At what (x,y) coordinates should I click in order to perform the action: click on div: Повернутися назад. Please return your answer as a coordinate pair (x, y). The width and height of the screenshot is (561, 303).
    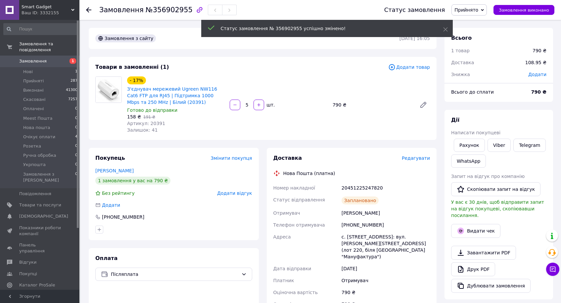
    Looking at the image, I should click on (89, 10).